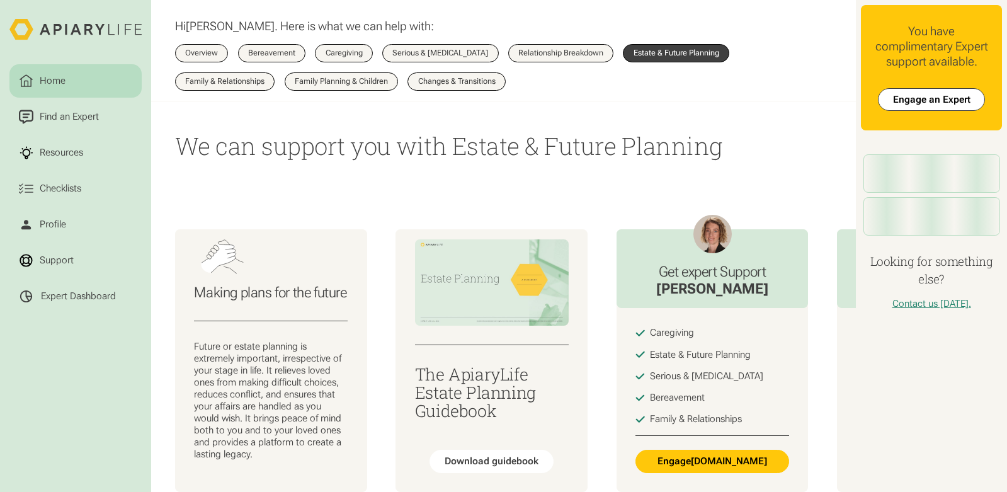  I want to click on a: Profile, so click(75, 224).